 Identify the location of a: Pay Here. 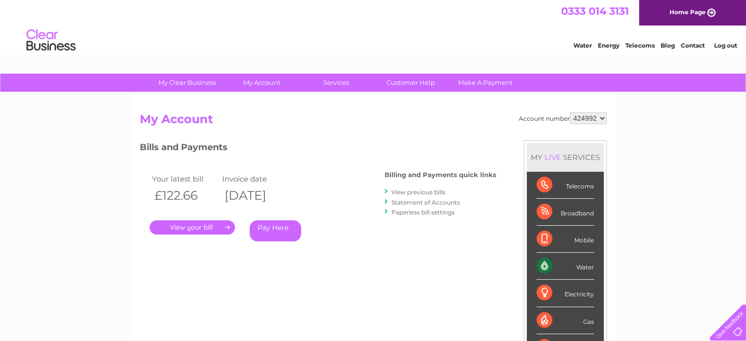
(275, 230).